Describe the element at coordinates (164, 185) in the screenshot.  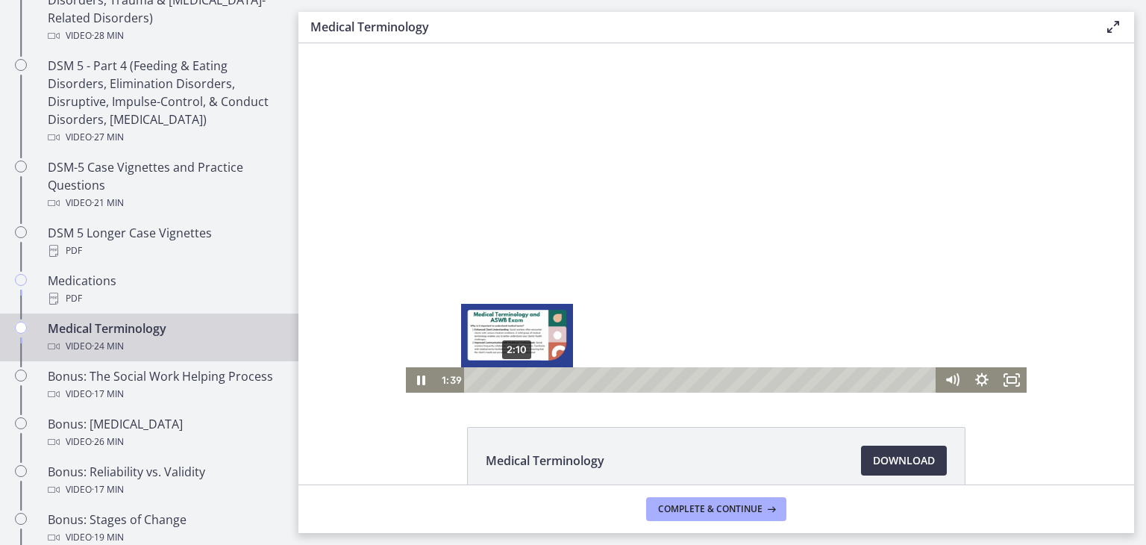
I see `div: DSM-5 Case Vignettes and Practice Questions` at that location.